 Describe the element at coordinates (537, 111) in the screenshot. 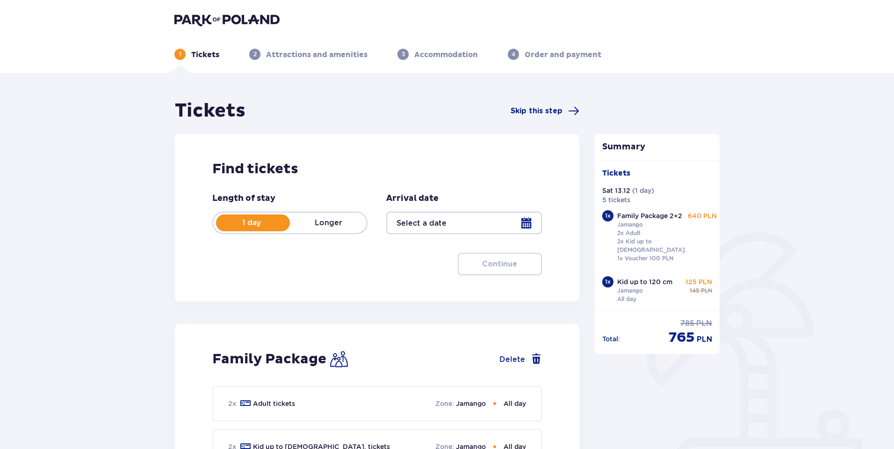

I see `span: Skip this step` at that location.